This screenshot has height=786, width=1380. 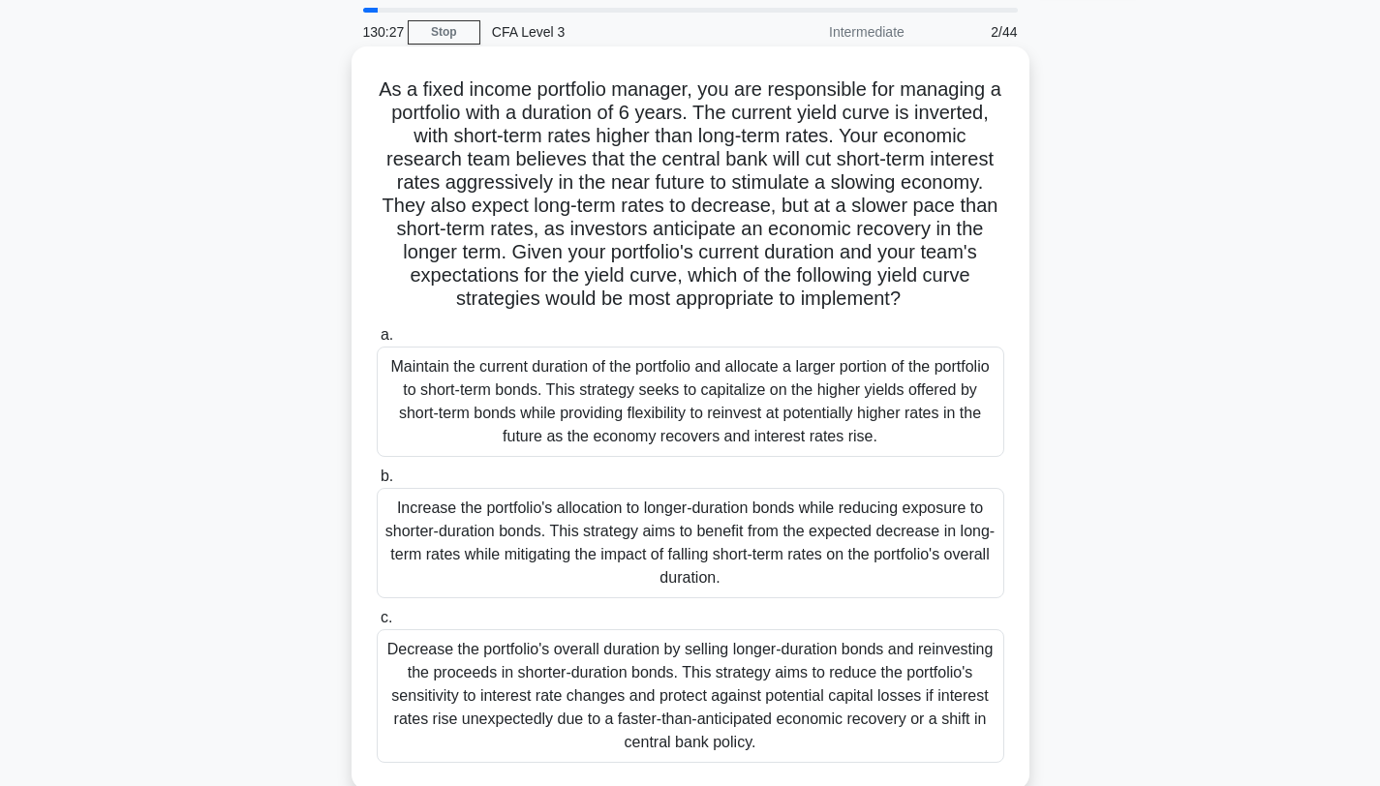 I want to click on div: 130:27, so click(x=380, y=32).